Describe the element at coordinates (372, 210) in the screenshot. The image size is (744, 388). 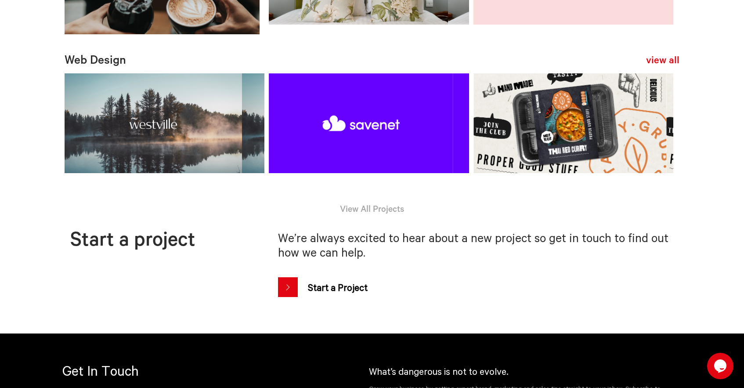
I see `a: View All Projects` at that location.